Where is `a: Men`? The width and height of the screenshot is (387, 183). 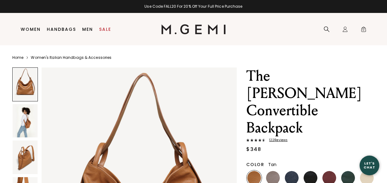
a: Men is located at coordinates (87, 29).